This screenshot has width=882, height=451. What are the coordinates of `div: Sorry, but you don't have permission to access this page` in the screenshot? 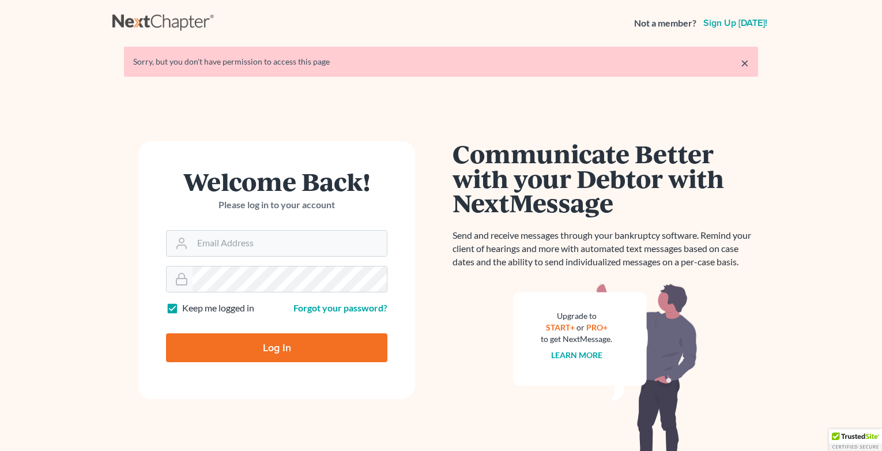 It's located at (441, 62).